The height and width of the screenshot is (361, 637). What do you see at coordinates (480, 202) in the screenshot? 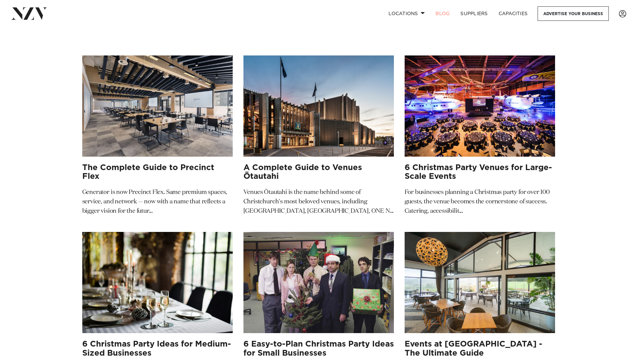
I see `p: For businesses planning a Christmas party for over 100 guests, the venue becomes the cornerstone ...` at bounding box center [480, 202].